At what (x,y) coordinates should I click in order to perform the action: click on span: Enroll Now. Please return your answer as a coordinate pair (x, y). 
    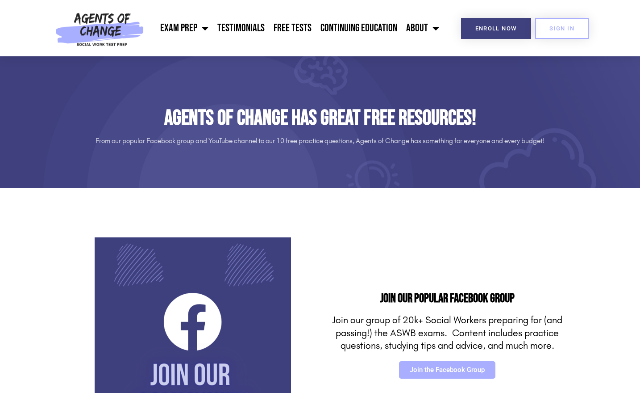
    Looking at the image, I should click on (496, 28).